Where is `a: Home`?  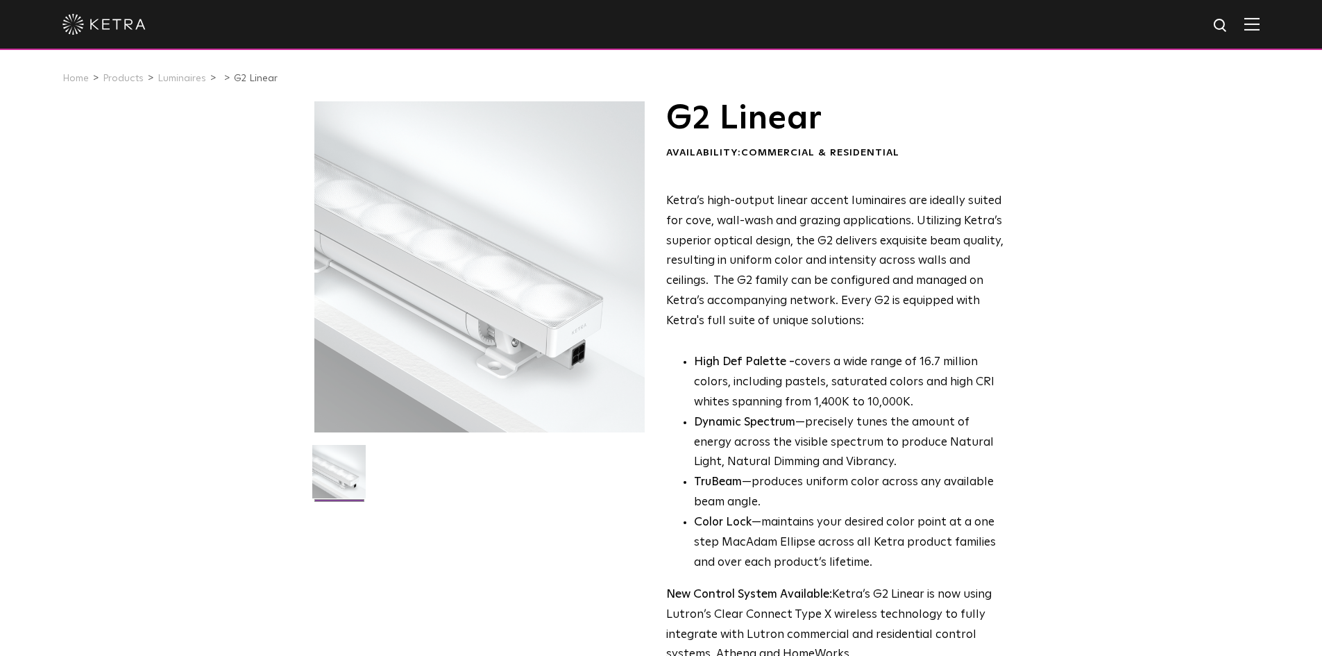 a: Home is located at coordinates (76, 78).